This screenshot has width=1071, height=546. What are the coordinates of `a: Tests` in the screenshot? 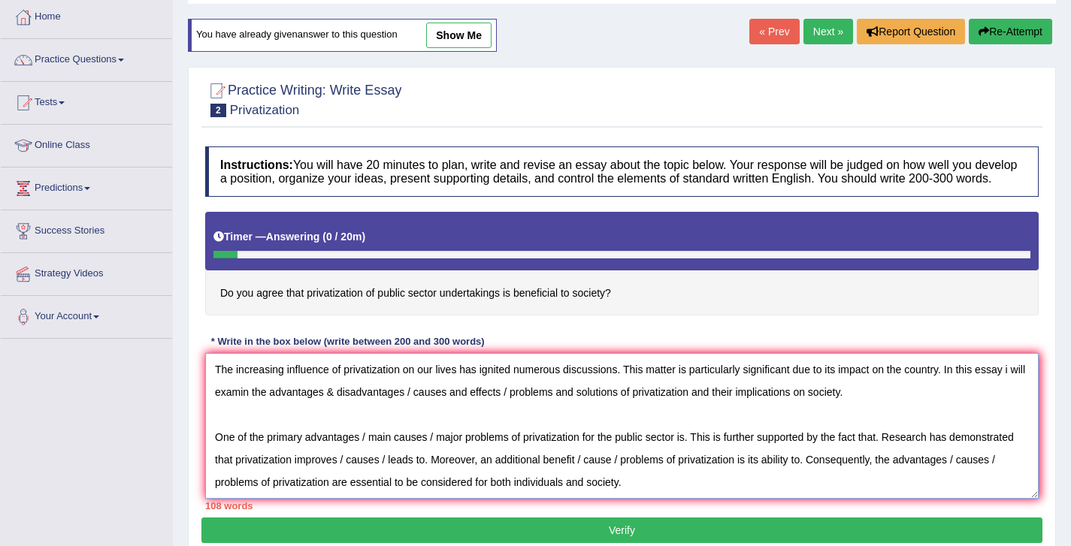 It's located at (86, 101).